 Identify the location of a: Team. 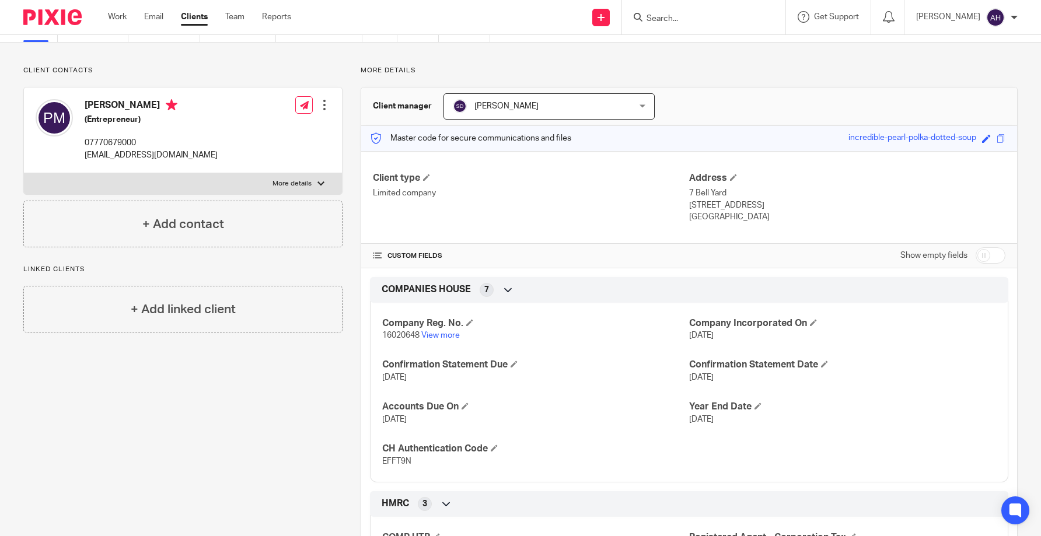
(235, 17).